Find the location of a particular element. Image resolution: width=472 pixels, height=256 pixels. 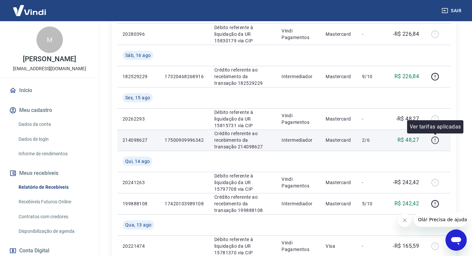

button: Meus recebíveis is located at coordinates (49, 173).